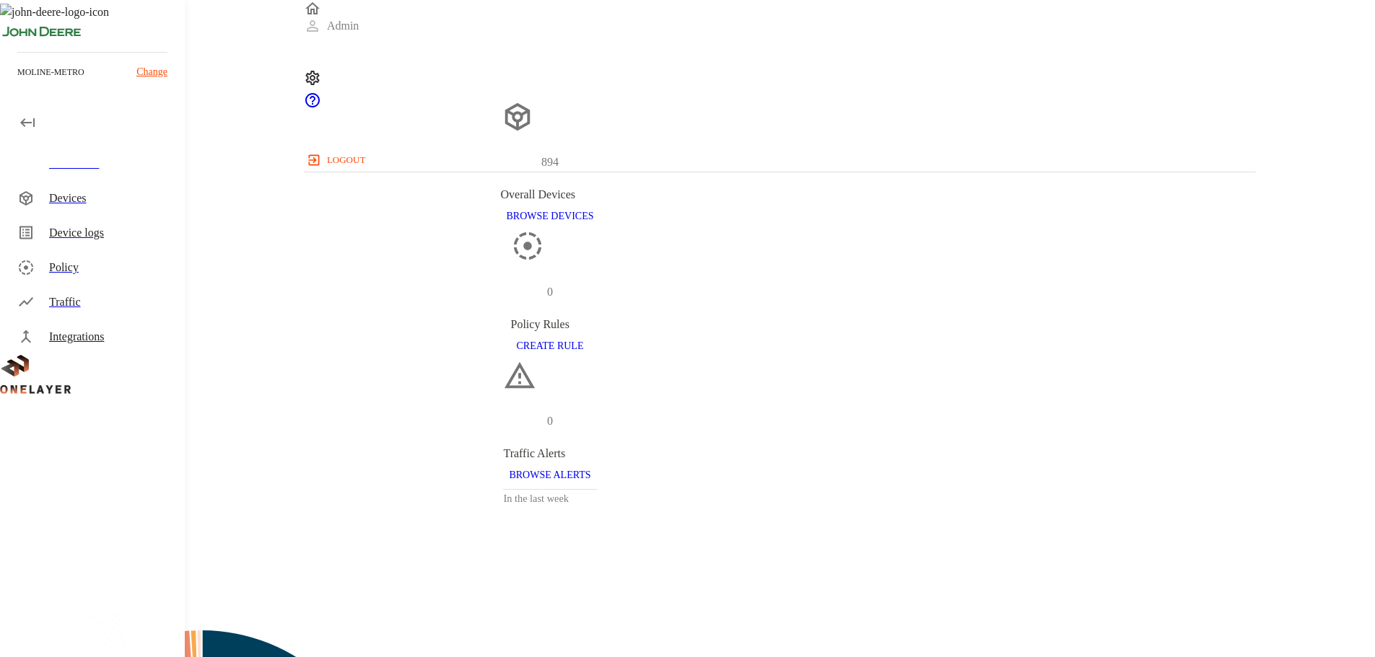  I want to click on div: Traffic Alerts, so click(549, 454).